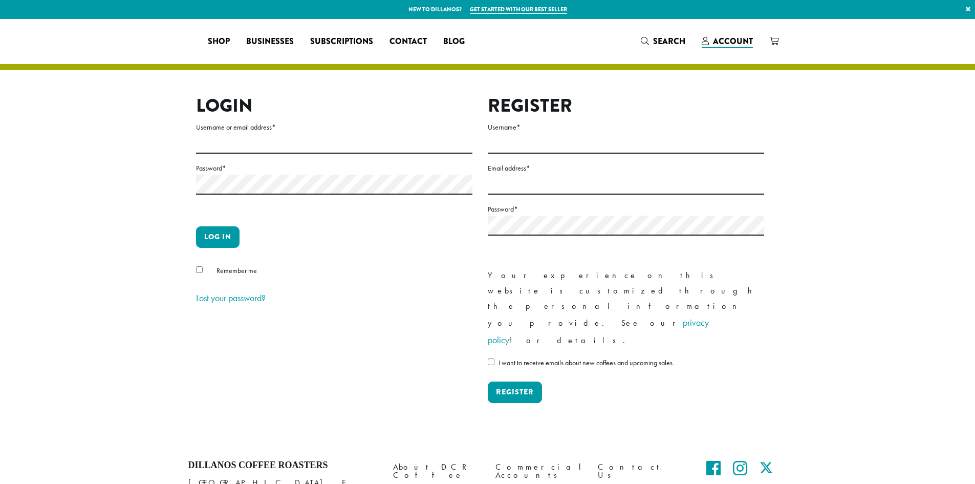 This screenshot has width=975, height=484. What do you see at coordinates (491, 361) in the screenshot?
I see `input: I want to receive emails about new coffees and upcoming sales.` at bounding box center [491, 361].